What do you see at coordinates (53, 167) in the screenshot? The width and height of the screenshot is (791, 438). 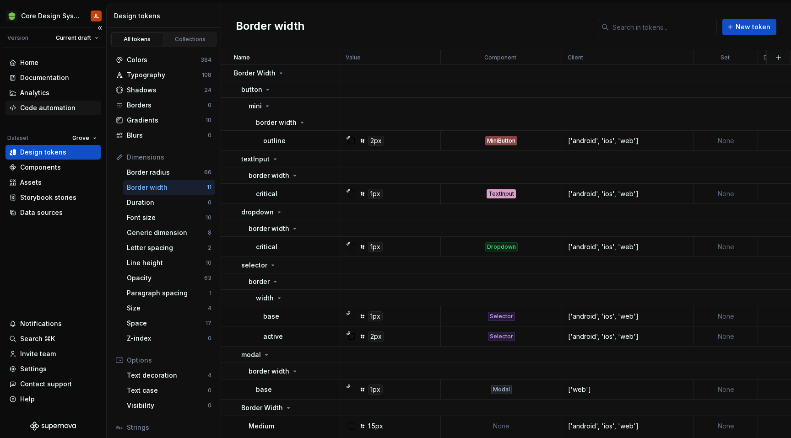 I see `a: Components` at bounding box center [53, 167].